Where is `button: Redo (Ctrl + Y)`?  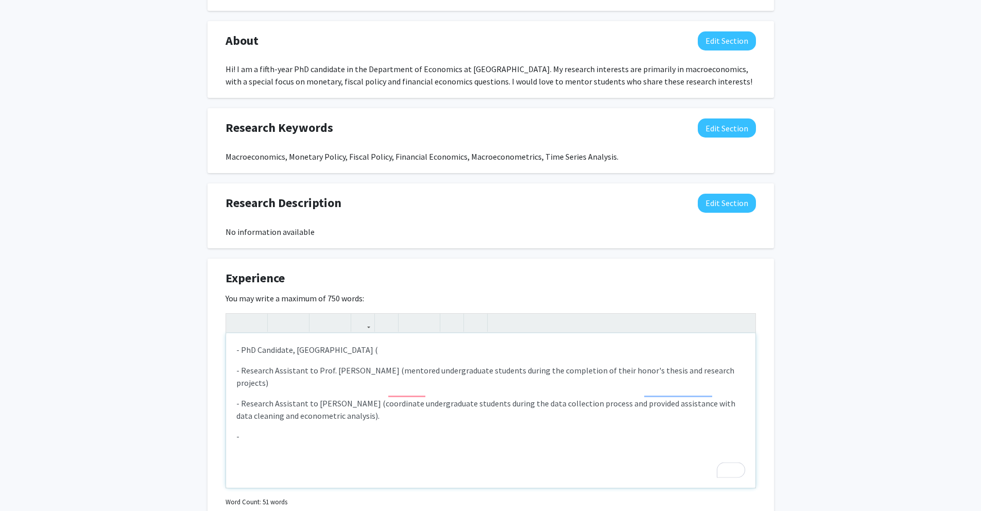 button: Redo (Ctrl + Y) is located at coordinates (255, 322).